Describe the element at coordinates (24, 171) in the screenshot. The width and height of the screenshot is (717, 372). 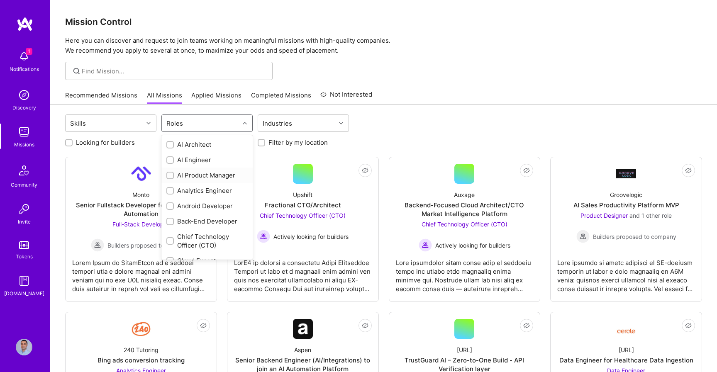
I see `img: Community` at that location.